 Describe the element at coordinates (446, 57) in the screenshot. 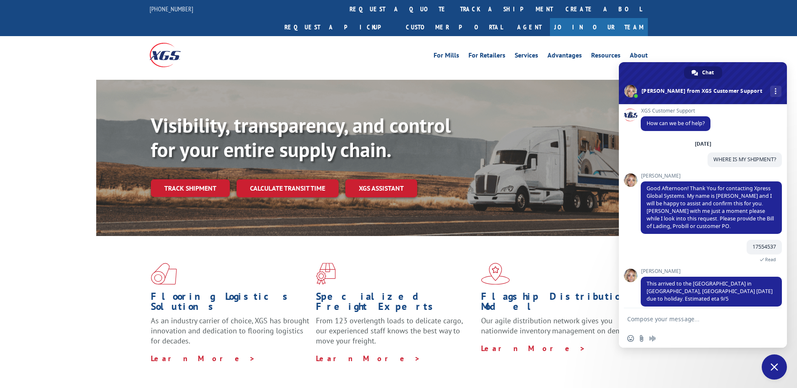

I see `a: For Mills` at that location.